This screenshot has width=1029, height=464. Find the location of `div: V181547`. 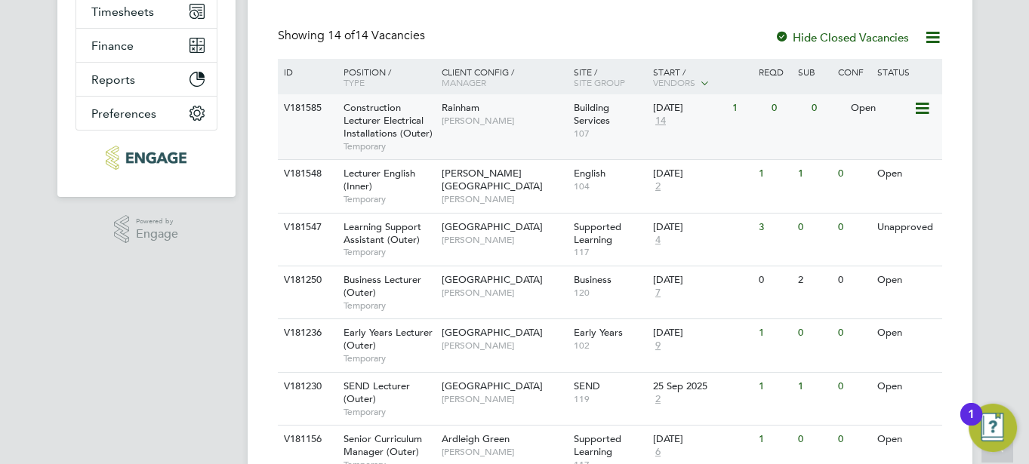

div: V181547 is located at coordinates (307, 227).